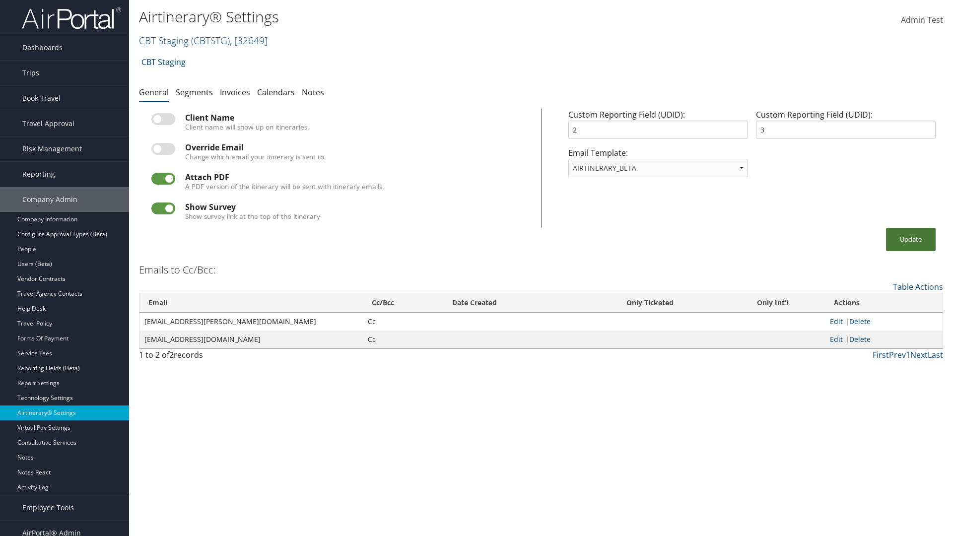  I want to click on div: Attach PDF, so click(357, 177).